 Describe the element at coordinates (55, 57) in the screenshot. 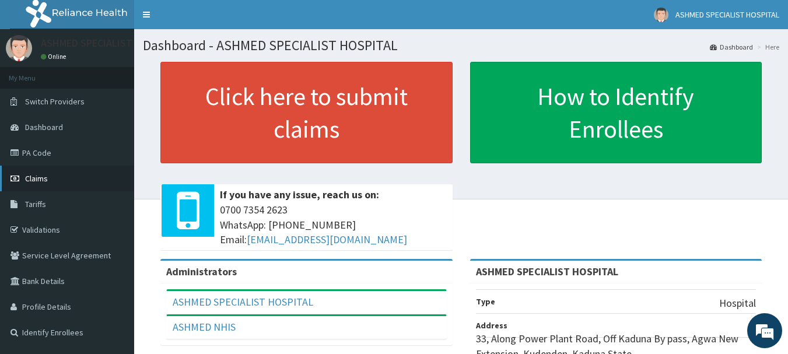

I see `a: Online` at that location.